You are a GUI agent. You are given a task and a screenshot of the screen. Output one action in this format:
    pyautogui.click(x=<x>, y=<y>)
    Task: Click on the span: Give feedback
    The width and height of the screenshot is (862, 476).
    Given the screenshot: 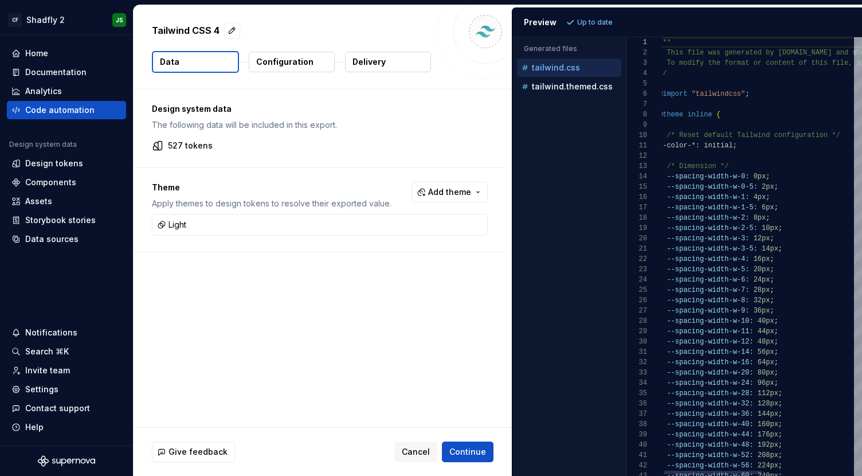 What is the action you would take?
    pyautogui.click(x=198, y=451)
    